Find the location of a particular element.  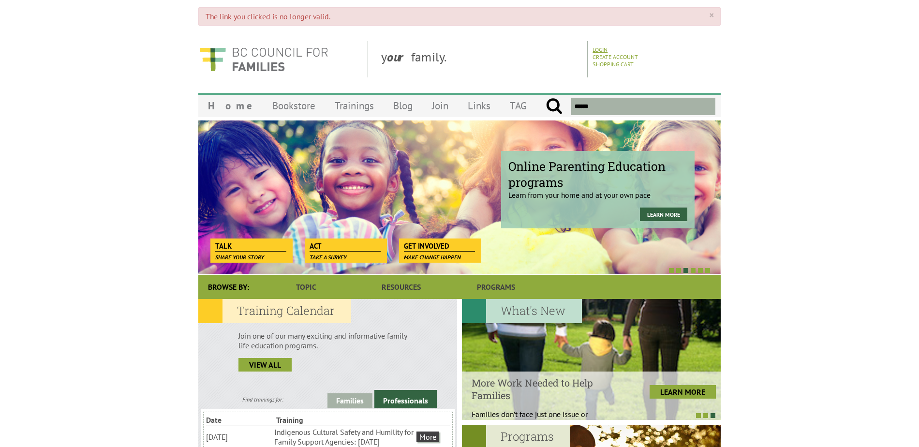

a: Join is located at coordinates (440, 105).